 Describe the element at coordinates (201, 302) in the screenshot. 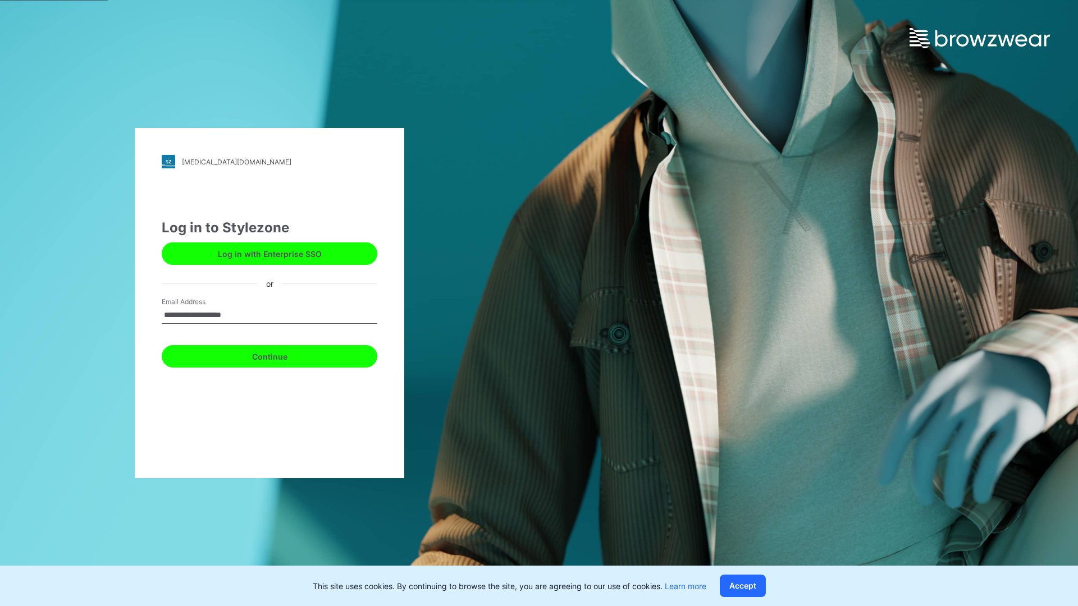

I see `label: Email Address` at that location.